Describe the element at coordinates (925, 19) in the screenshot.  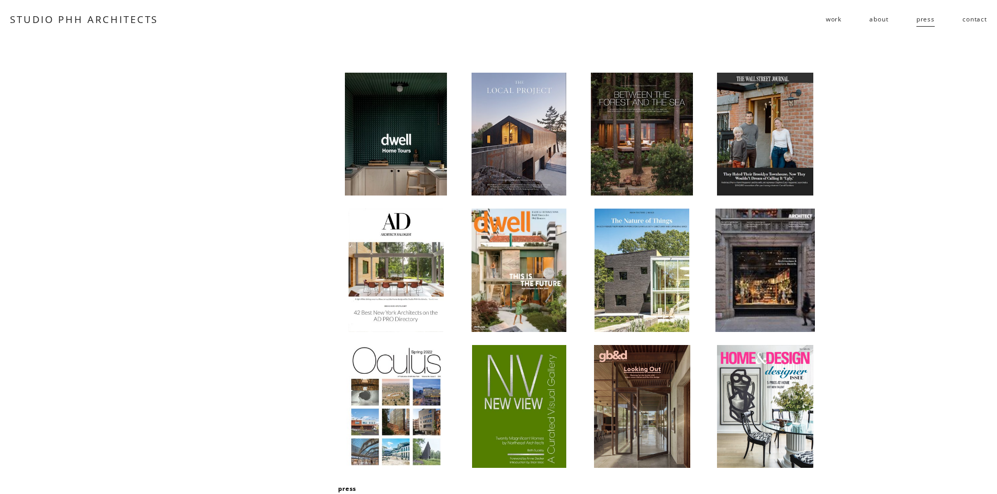
I see `a: press` at that location.